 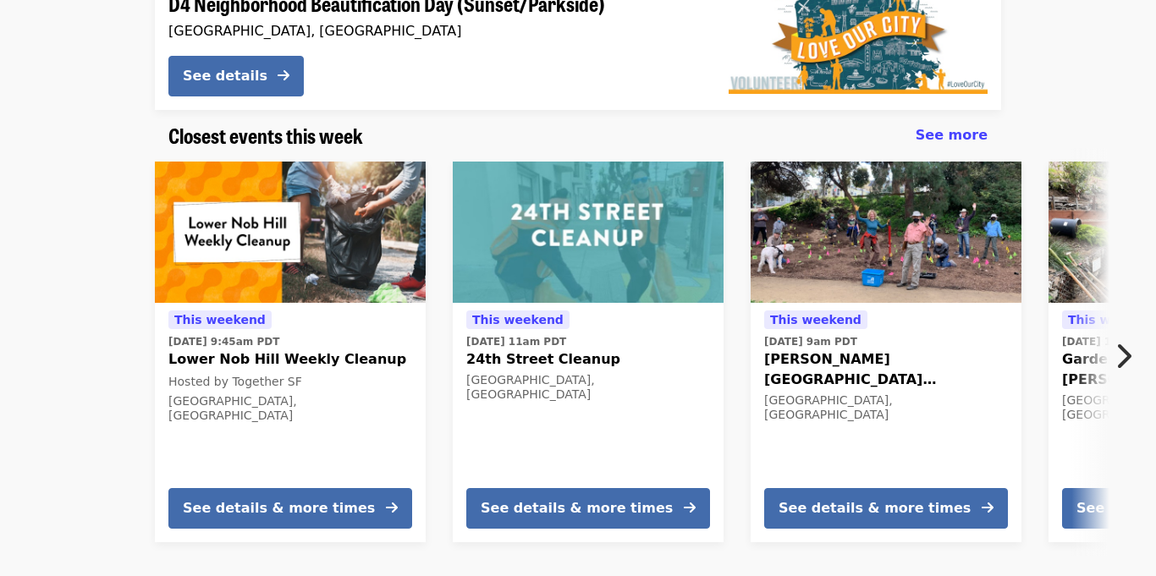 What do you see at coordinates (236, 76) in the screenshot?
I see `button: See details` at bounding box center [236, 76].